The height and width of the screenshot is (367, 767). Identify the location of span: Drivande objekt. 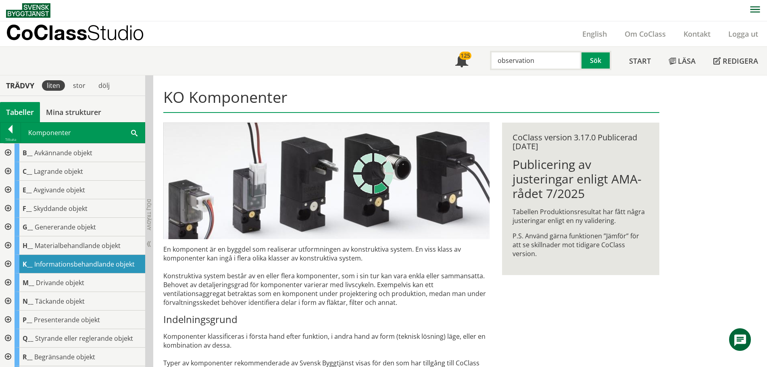
(60, 283).